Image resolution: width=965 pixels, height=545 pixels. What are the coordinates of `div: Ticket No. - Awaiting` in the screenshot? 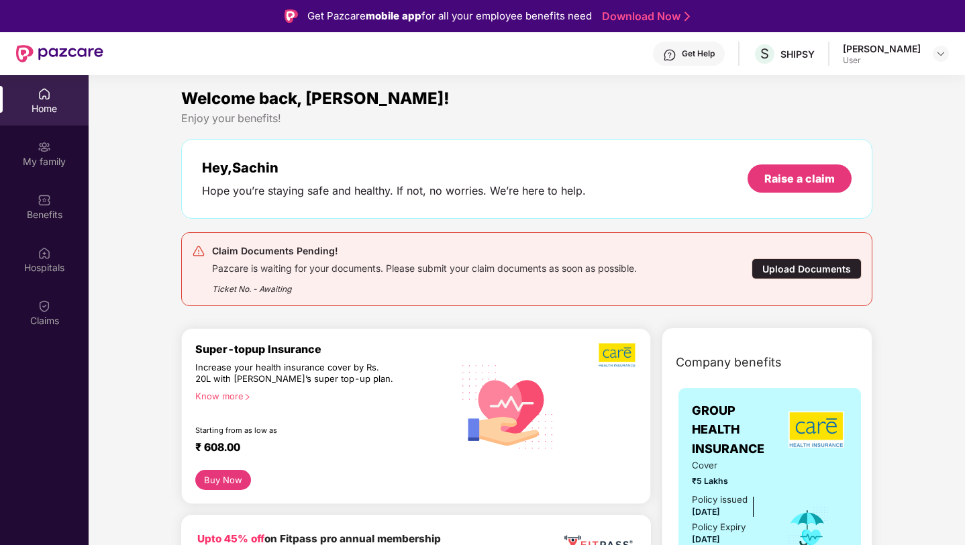 It's located at (424, 285).